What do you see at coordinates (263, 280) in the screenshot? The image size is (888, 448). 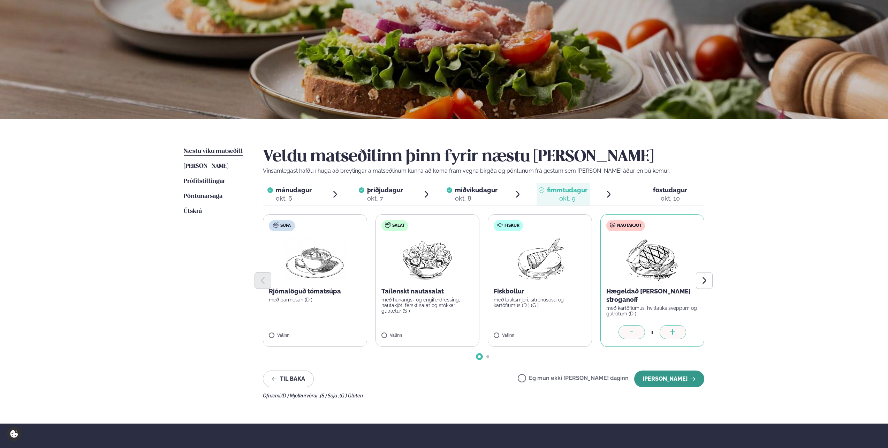 I see `button: Previous slide` at bounding box center [263, 280].